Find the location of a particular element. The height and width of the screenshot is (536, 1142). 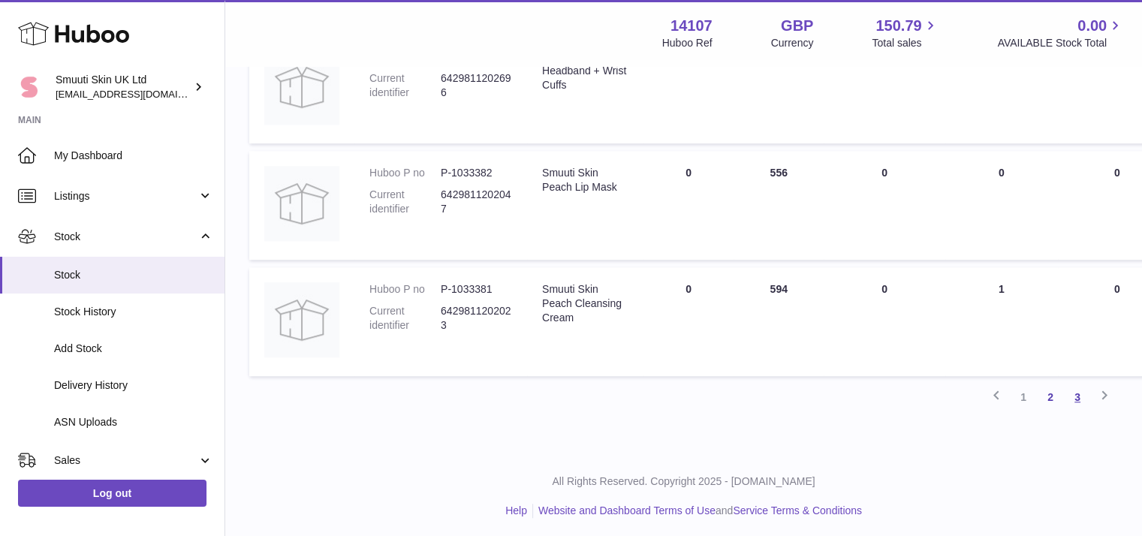

dd: 6429811202696 is located at coordinates (476, 86).